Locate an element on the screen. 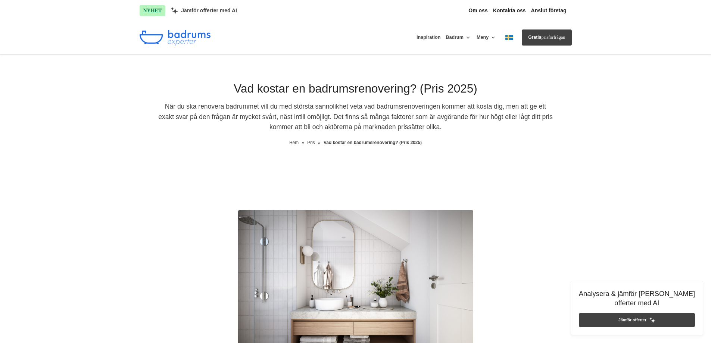 This screenshot has height=343, width=711. a: Inspiration is located at coordinates (428, 37).